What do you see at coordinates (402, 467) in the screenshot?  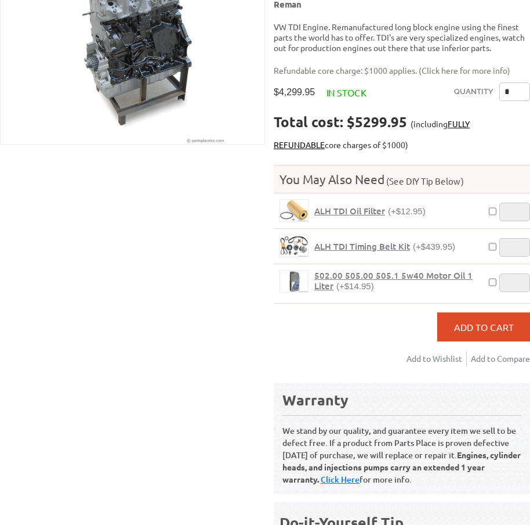 I see `b: Engines, cylinder heads, and injections pumps carry an extended 1 year warranty.` at bounding box center [402, 467].